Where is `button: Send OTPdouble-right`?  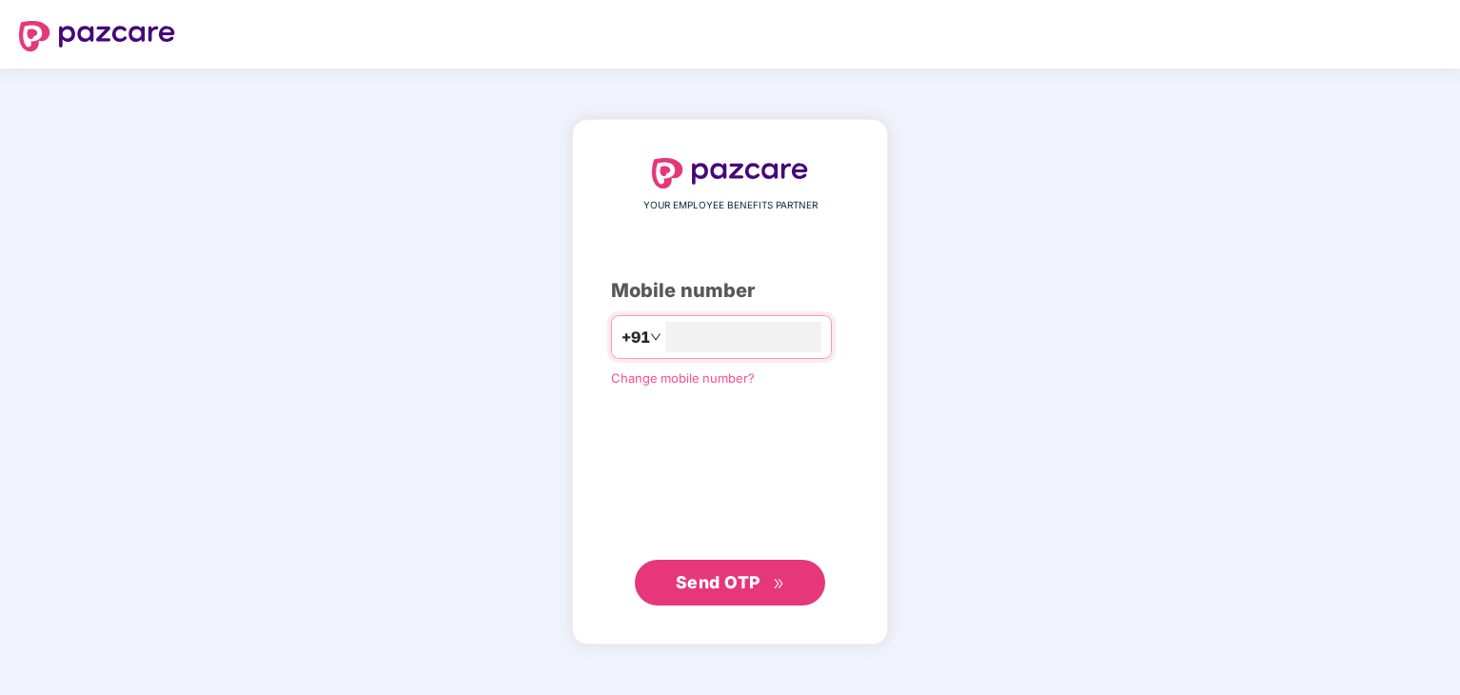 button: Send OTPdouble-right is located at coordinates (730, 582).